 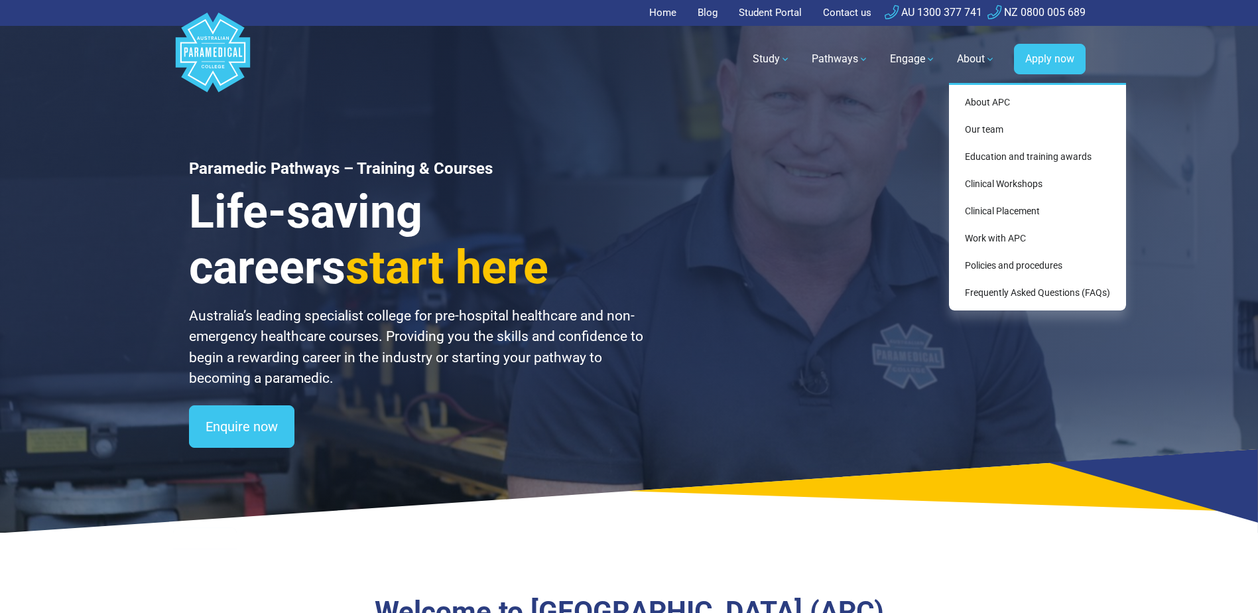 I want to click on a: About, so click(x=976, y=59).